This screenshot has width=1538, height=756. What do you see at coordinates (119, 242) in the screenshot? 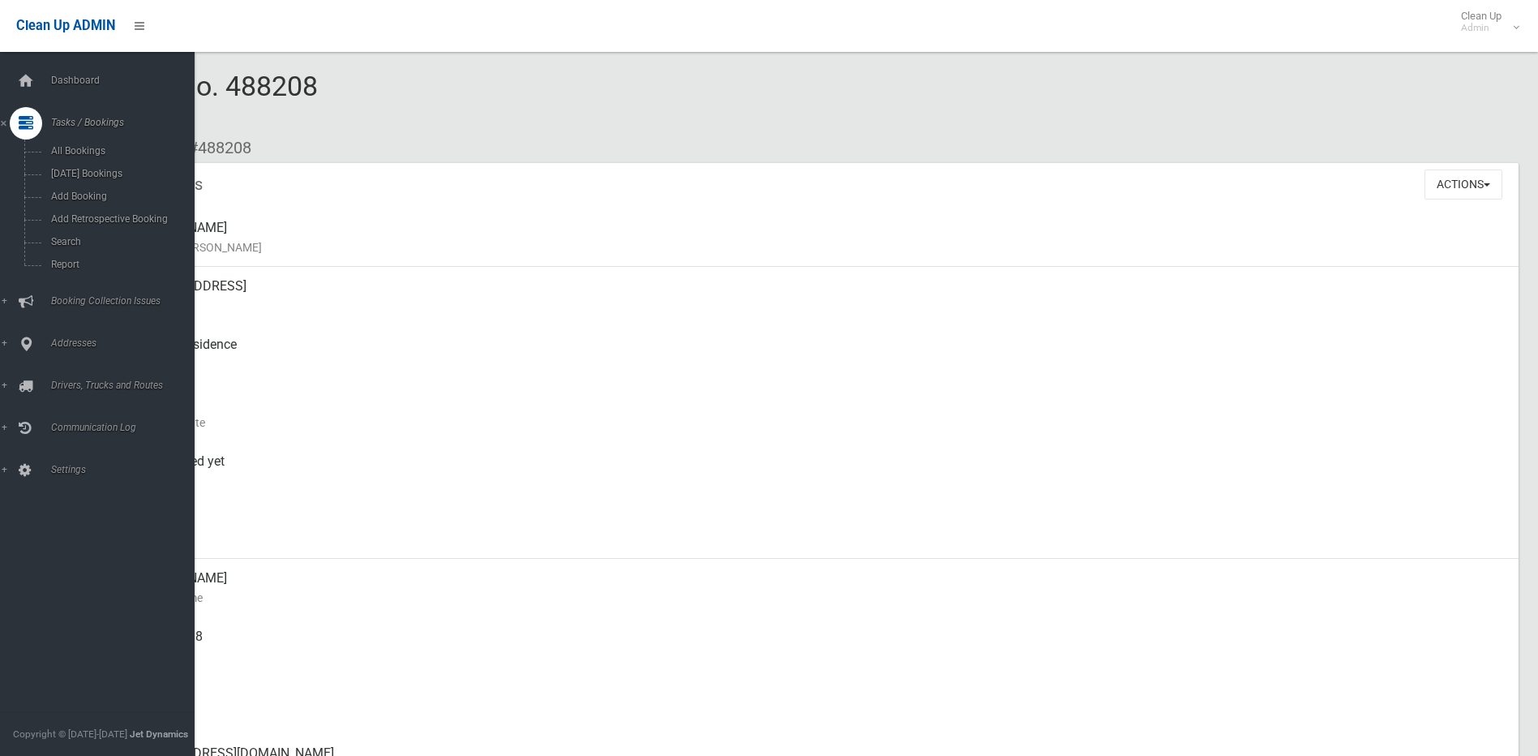
I see `span: Search` at bounding box center [119, 242].